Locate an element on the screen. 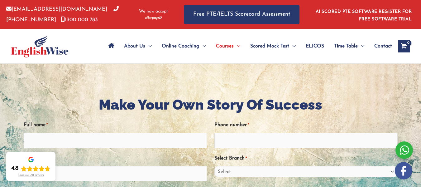  img: cropped-ew-logo is located at coordinates (40, 46).